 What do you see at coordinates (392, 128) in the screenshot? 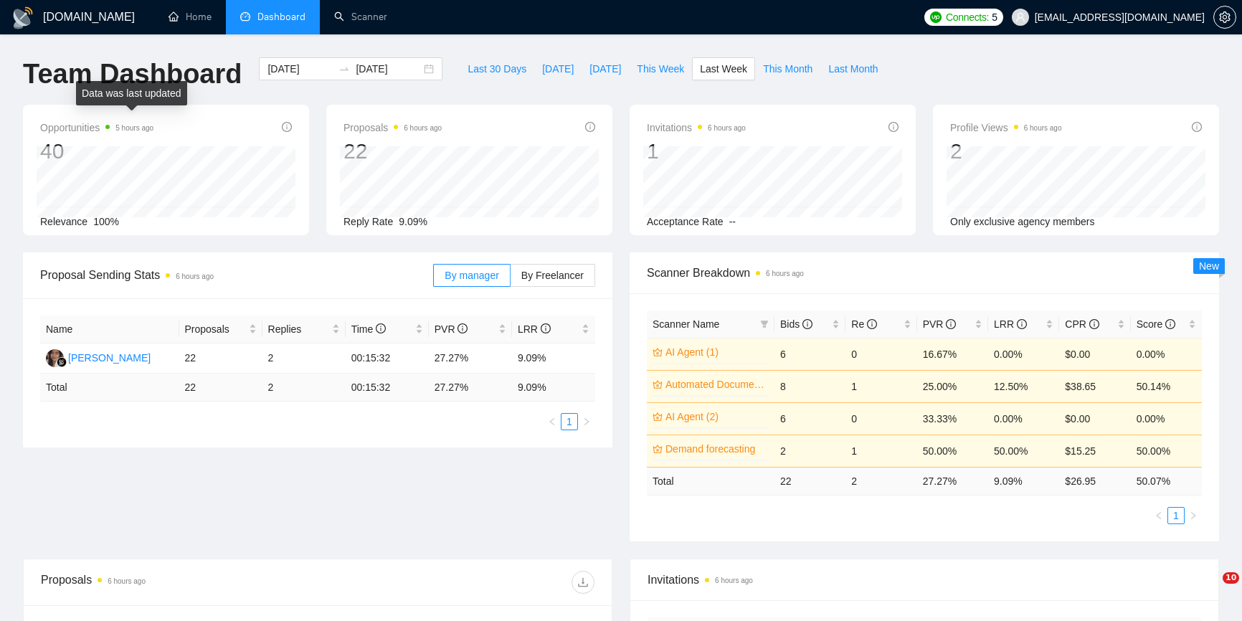
I see `span: Proposals` at bounding box center [392, 128].